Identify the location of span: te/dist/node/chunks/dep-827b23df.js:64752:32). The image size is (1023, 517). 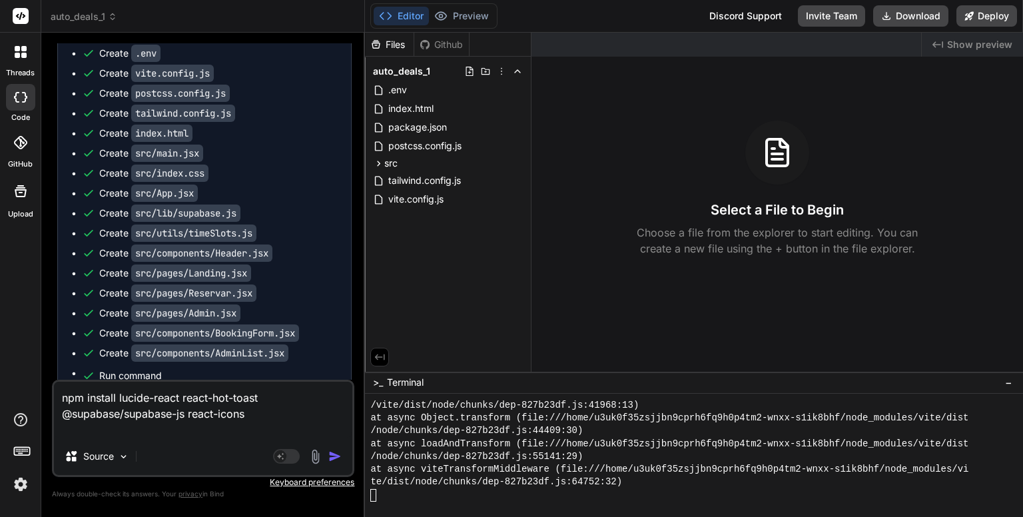
(496, 481).